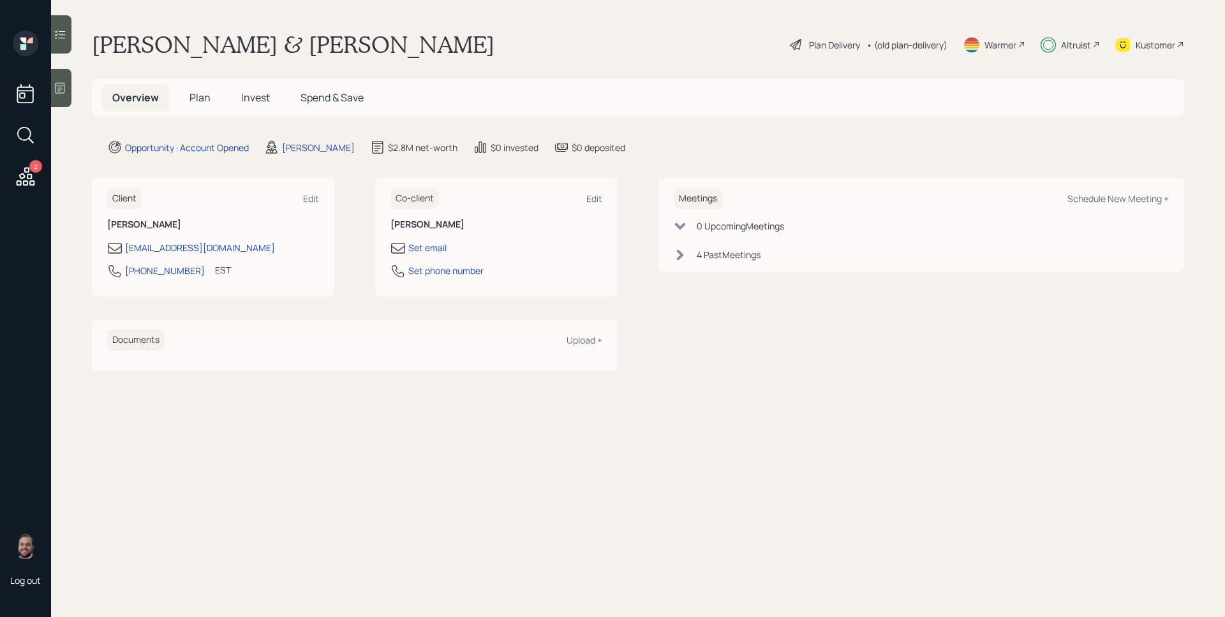 The image size is (1225, 617). Describe the element at coordinates (1075, 45) in the screenshot. I see `div: Altruist` at that location.